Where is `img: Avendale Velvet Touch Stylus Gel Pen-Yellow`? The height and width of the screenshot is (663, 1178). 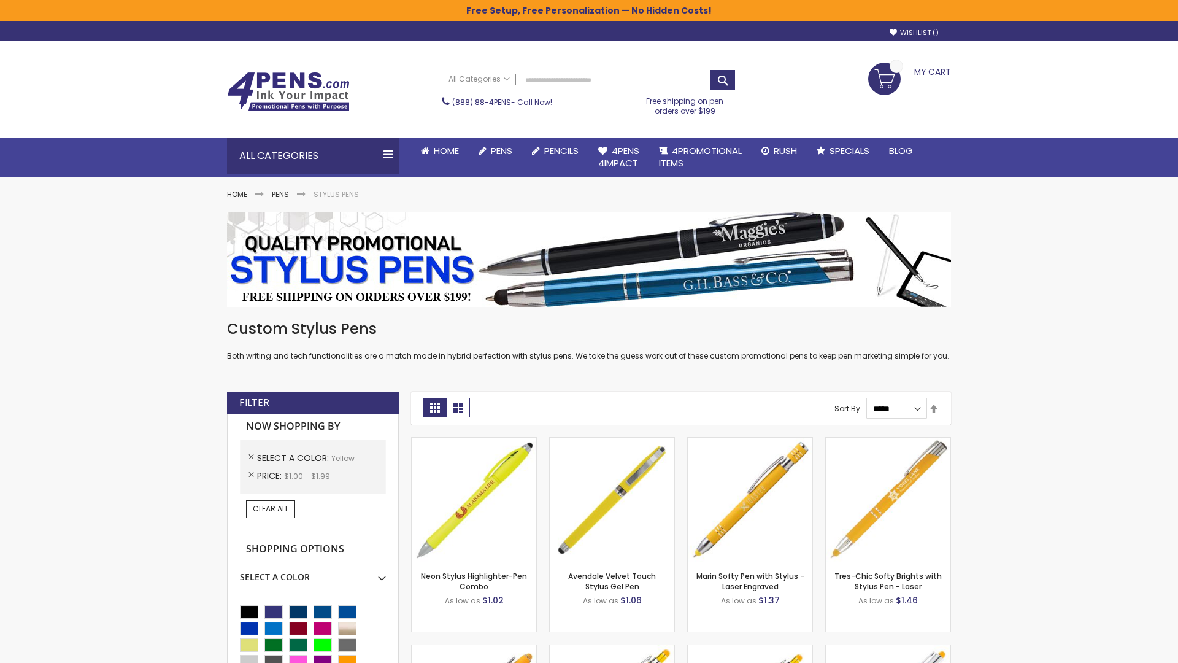
img: Avendale Velvet Touch Stylus Gel Pen-Yellow is located at coordinates (612, 499).